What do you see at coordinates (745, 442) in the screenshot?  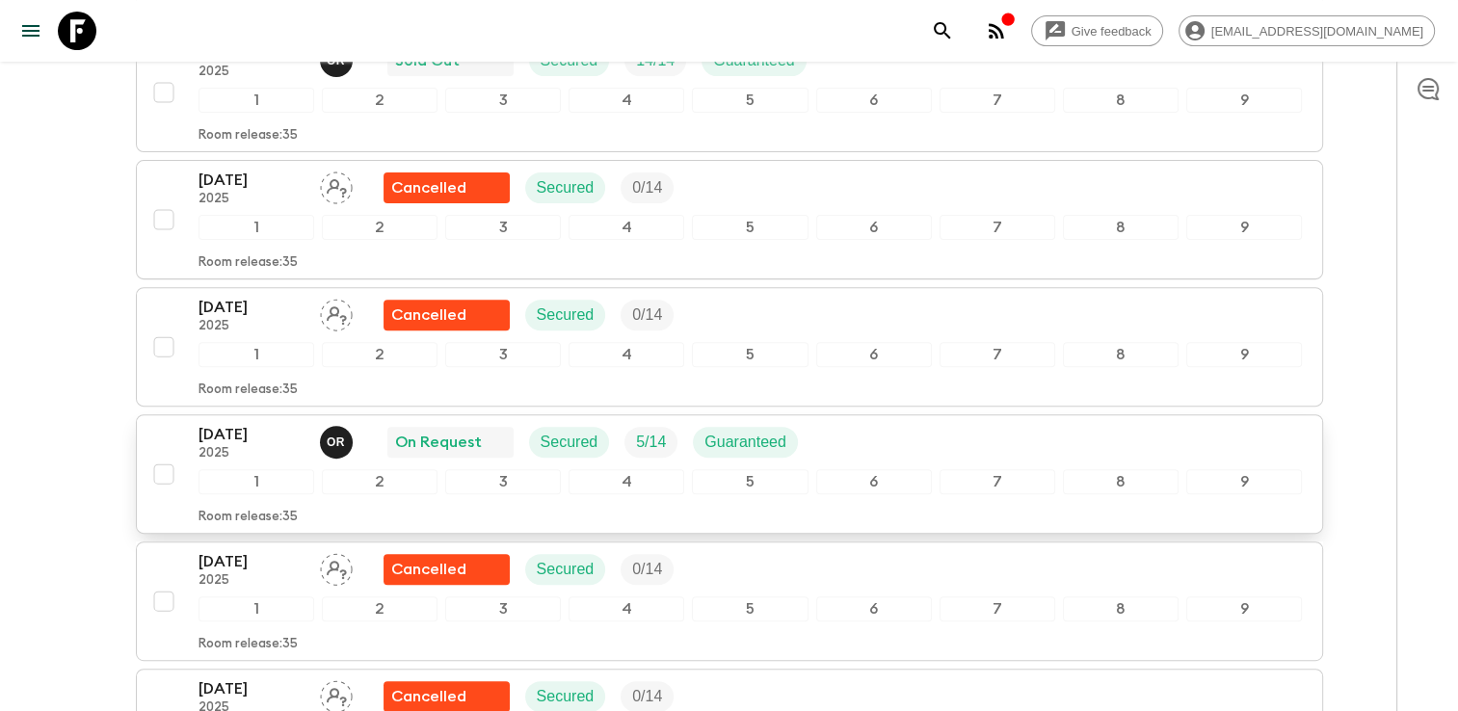 I see `p: Guaranteed` at bounding box center [745, 442].